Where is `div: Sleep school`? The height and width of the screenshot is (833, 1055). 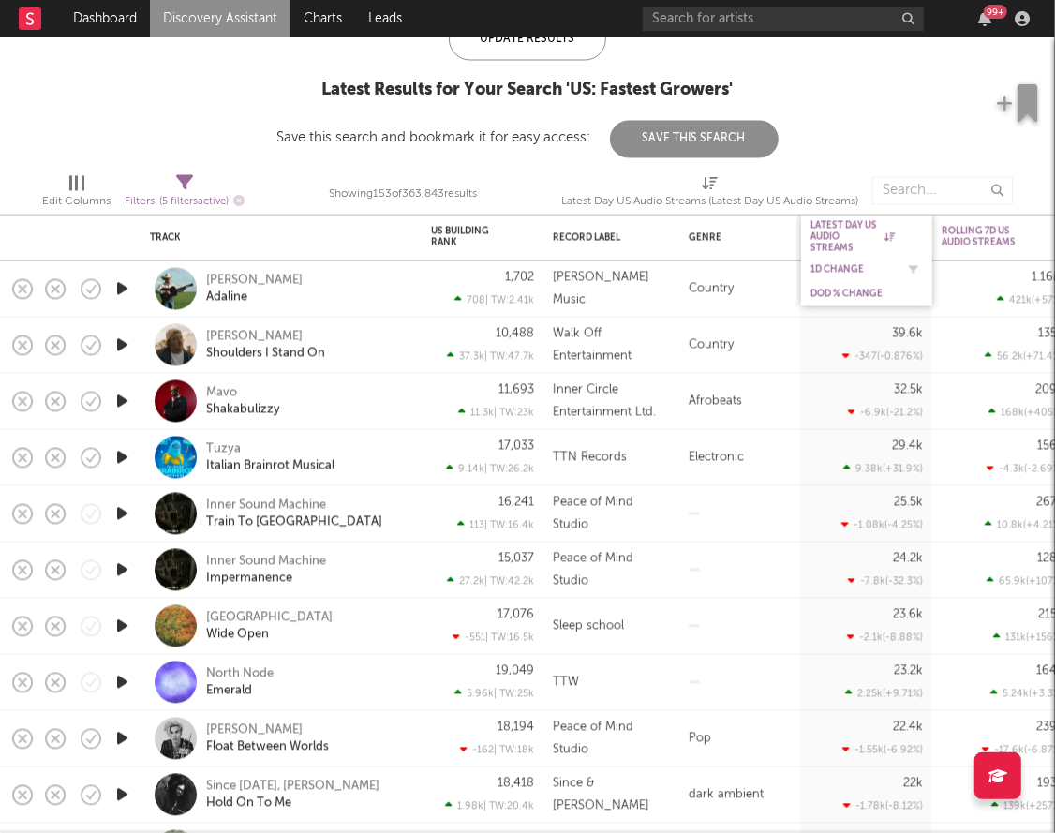
div: Sleep school is located at coordinates (589, 626).